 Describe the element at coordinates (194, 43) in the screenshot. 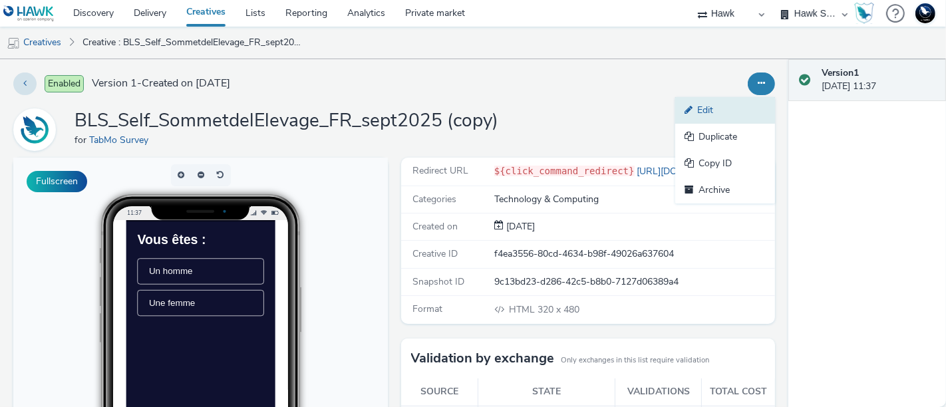

I see `a: Creative : BLS_Self_SommetdelElevage_FR_sept2025 (copy)` at that location.